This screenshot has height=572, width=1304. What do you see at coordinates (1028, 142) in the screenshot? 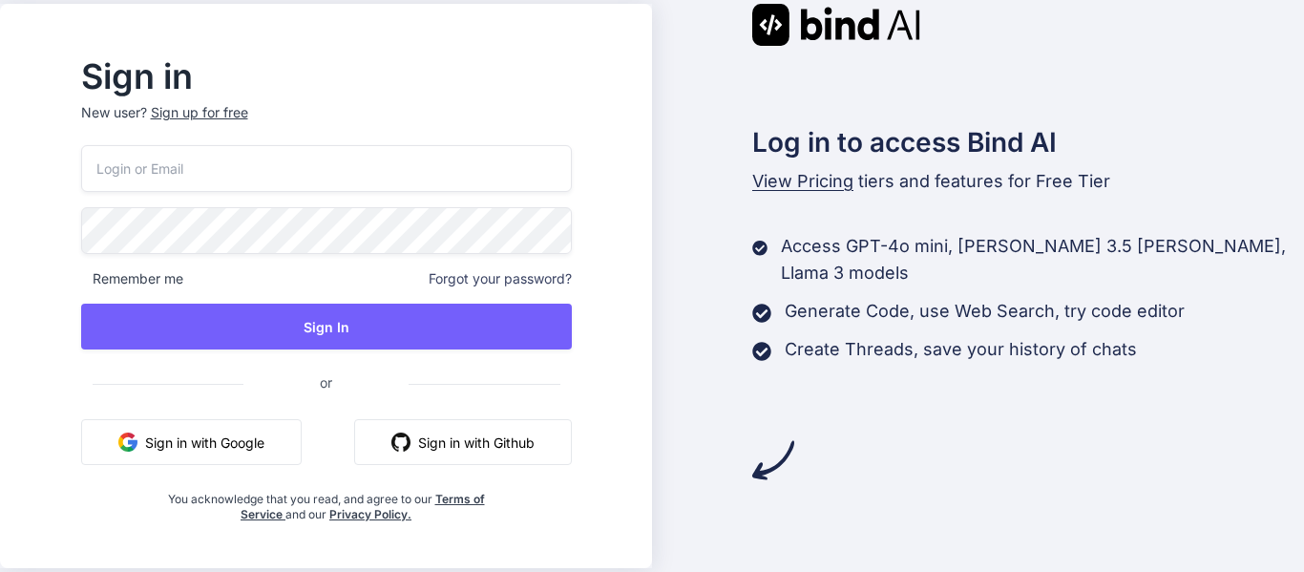
I see `h2: Log in to access Bind AI` at bounding box center [1028, 142].